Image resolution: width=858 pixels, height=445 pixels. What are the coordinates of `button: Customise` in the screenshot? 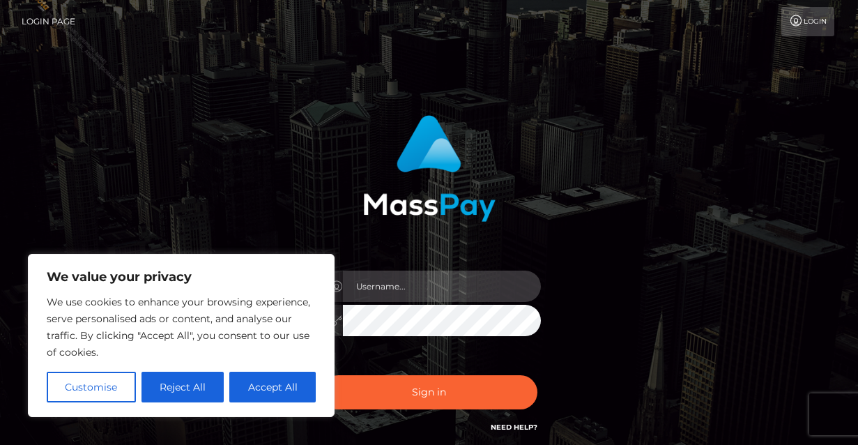 It's located at (91, 387).